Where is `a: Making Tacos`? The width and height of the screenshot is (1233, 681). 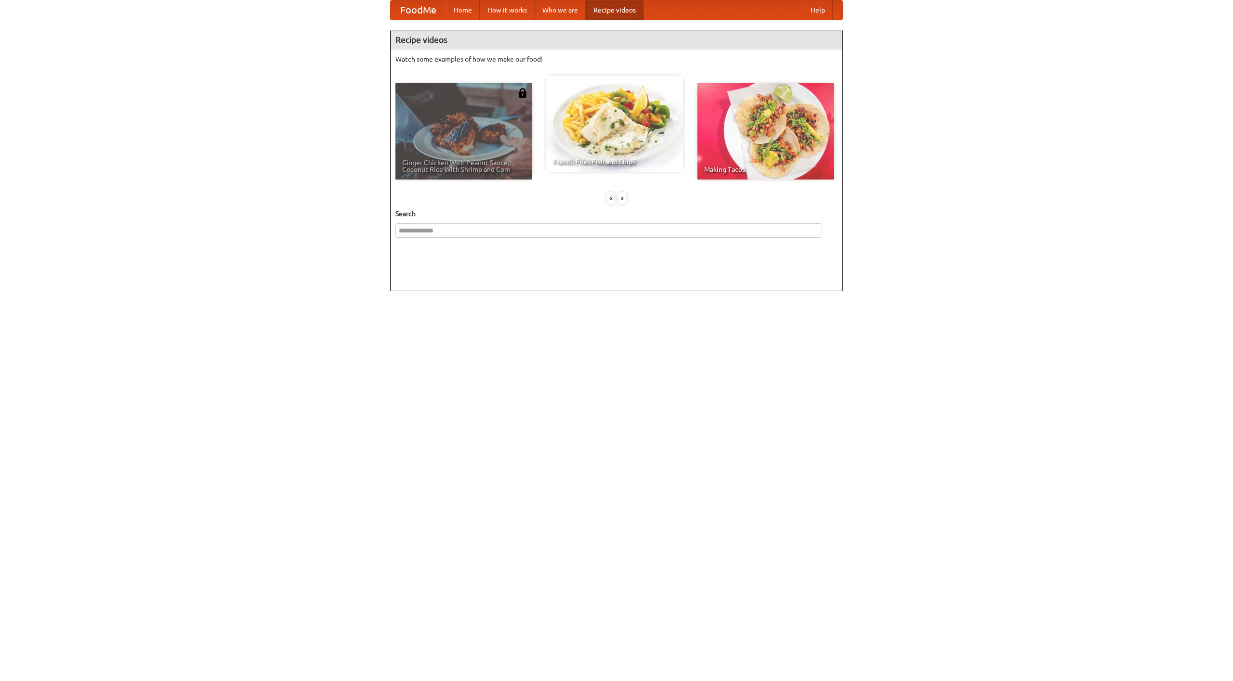 a: Making Tacos is located at coordinates (766, 131).